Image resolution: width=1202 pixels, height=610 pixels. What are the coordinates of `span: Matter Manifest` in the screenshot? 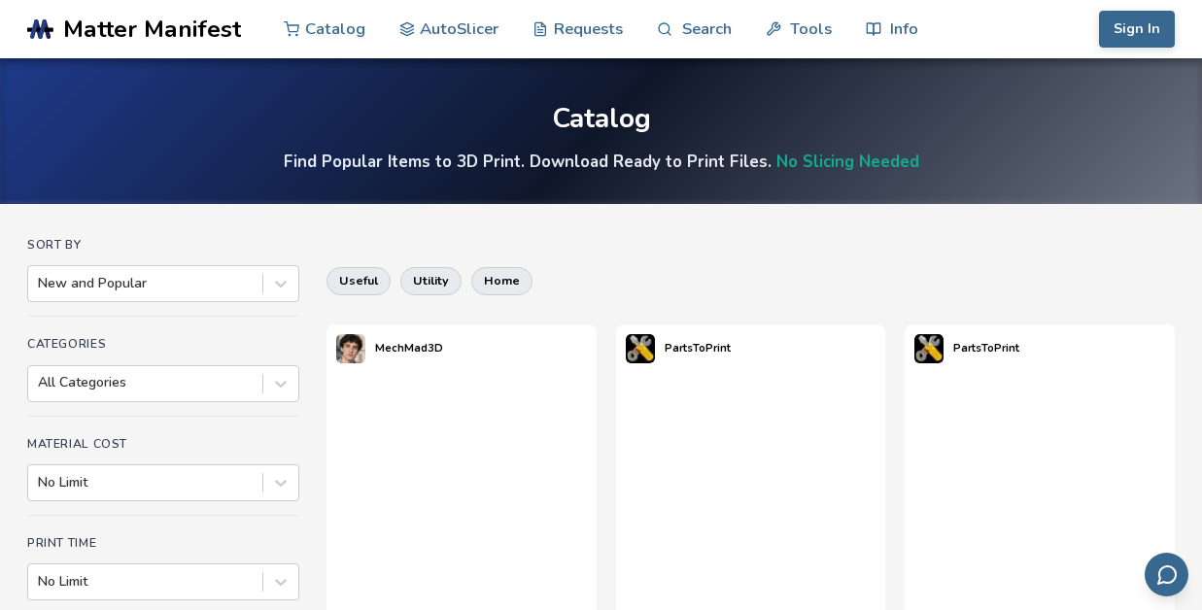 It's located at (152, 29).